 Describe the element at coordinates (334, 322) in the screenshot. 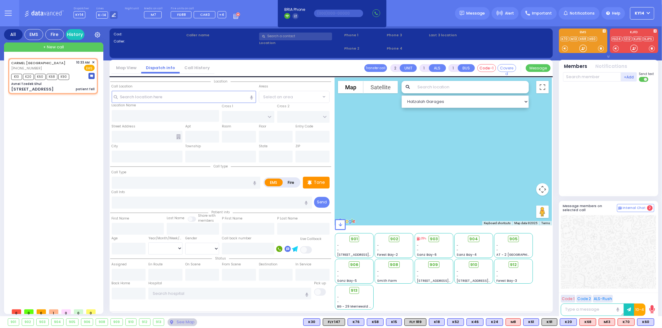

I see `div: FLY 147` at that location.